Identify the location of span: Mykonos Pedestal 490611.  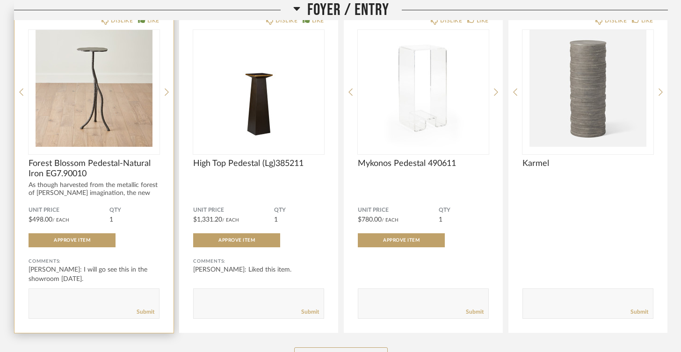
(423, 164).